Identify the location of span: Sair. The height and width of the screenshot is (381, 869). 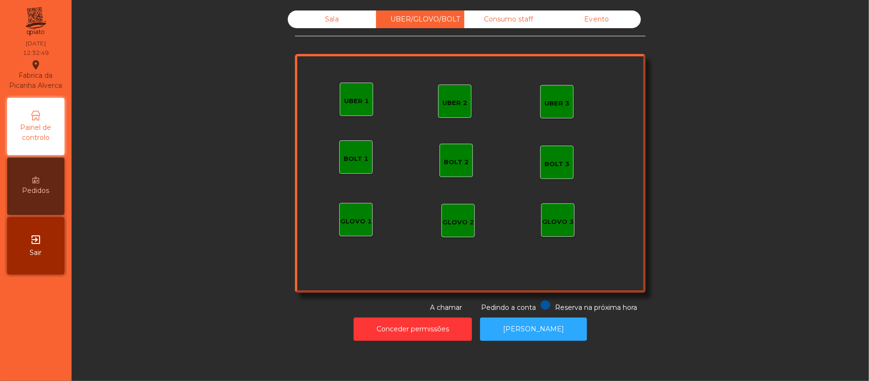
(36, 252).